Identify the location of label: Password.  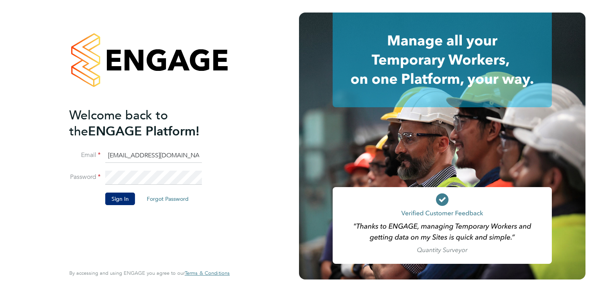
(85, 177).